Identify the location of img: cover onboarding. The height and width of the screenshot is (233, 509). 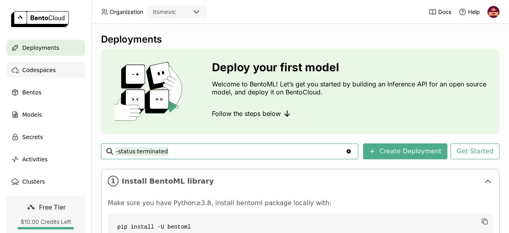
(150, 91).